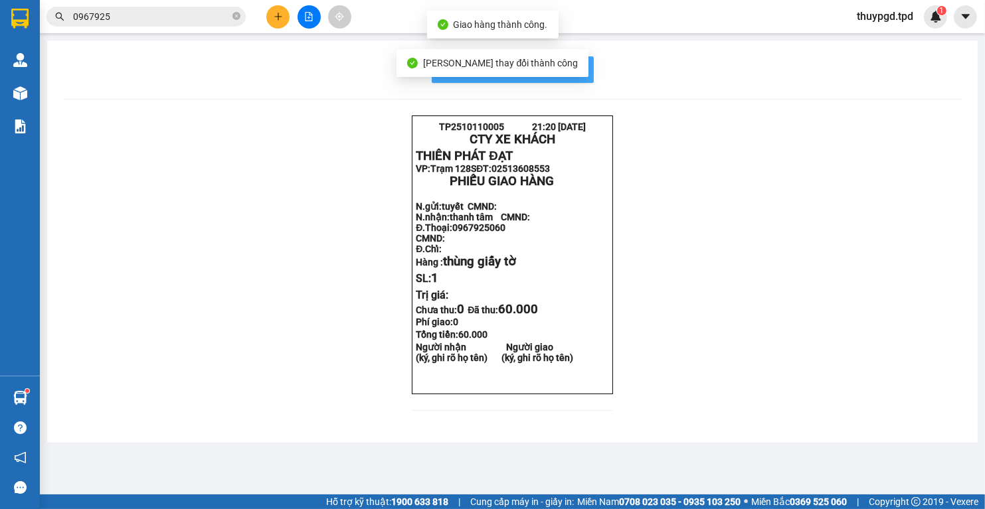 The width and height of the screenshot is (985, 509). I want to click on span: thanh tâm CMND:, so click(489, 217).